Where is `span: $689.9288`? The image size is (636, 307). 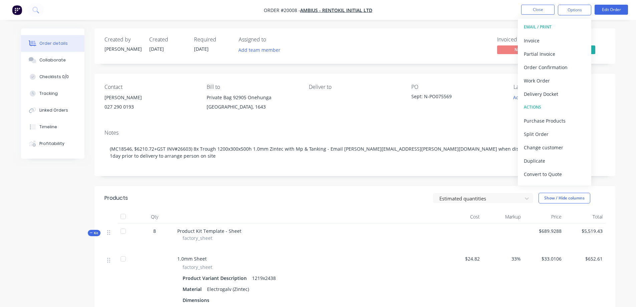 span: $689.9288 is located at coordinates (544, 231).